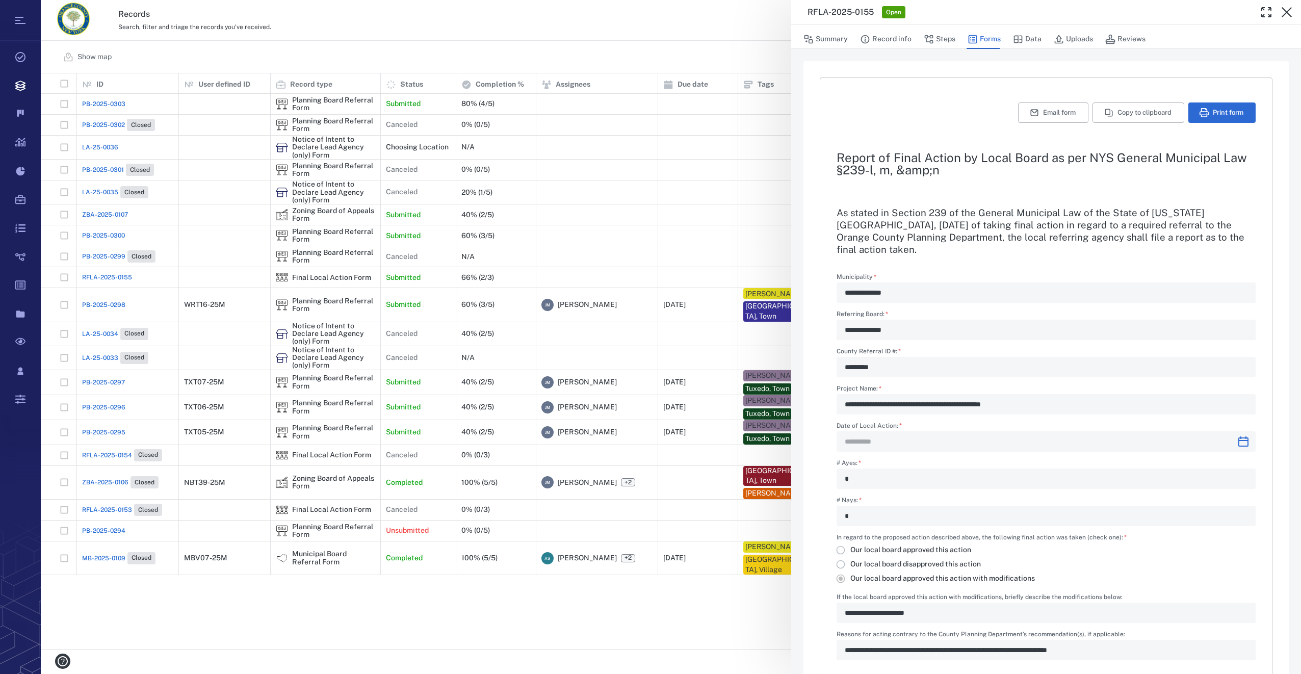  Describe the element at coordinates (1046, 315) in the screenshot. I see `label: Referring Board:` at that location.